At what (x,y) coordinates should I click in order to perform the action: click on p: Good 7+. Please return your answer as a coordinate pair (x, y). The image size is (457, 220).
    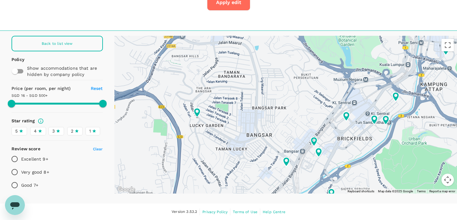
    Looking at the image, I should click on (30, 185).